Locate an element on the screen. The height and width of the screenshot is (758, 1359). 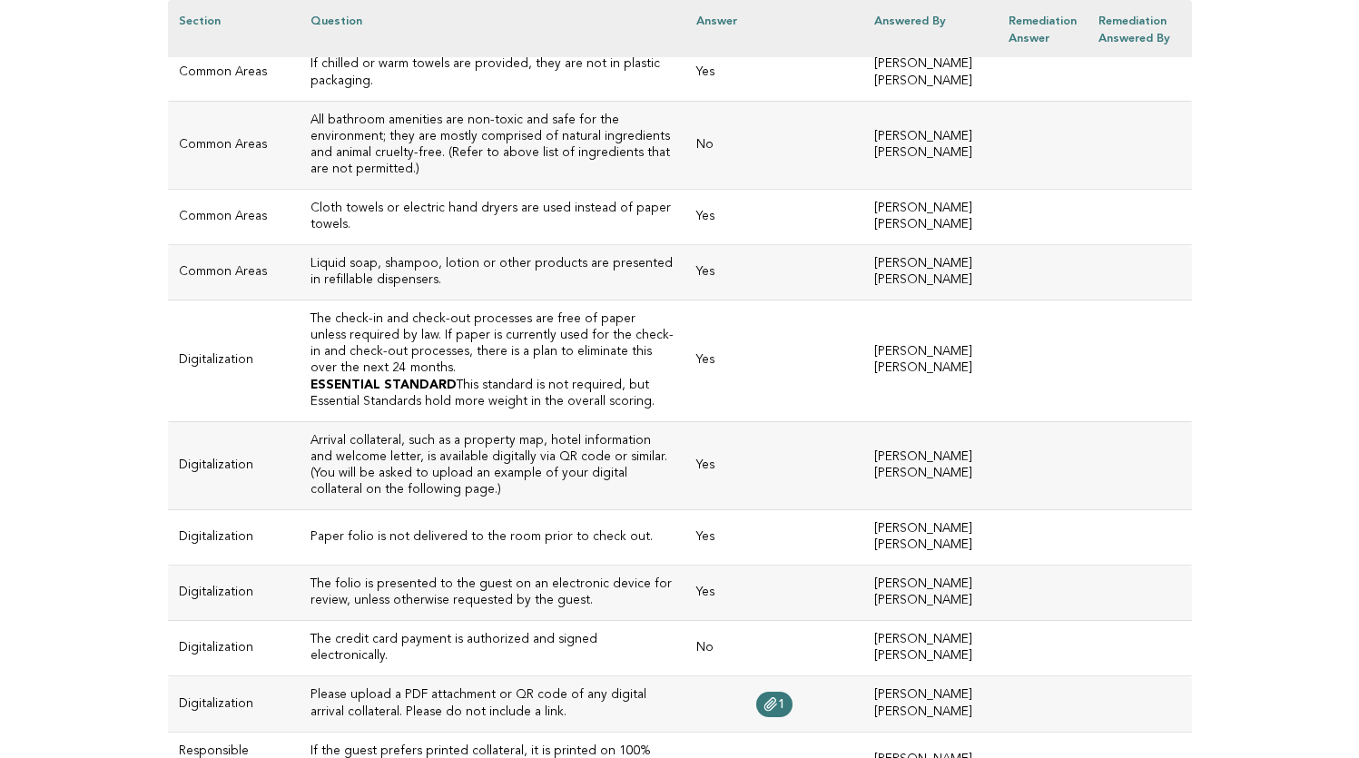
p: This standard is not required, but Essential Standards hold more weight in the overall scoring. is located at coordinates (492, 394).